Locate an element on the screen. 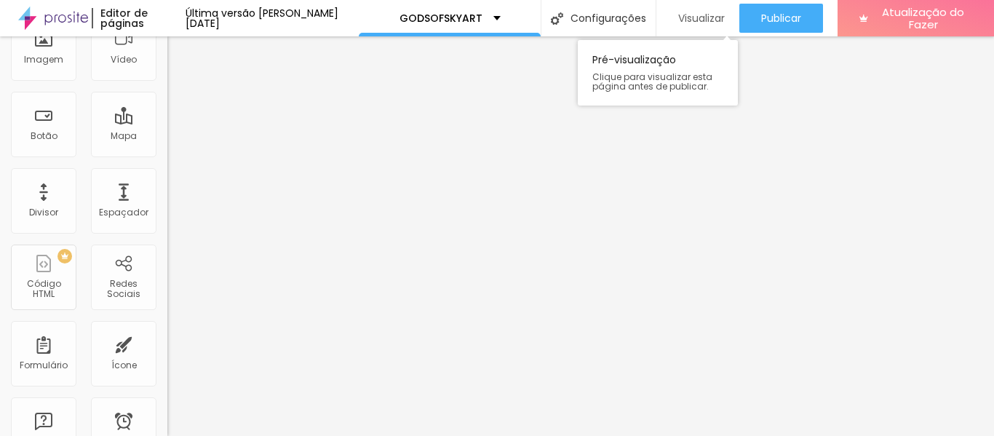 Image resolution: width=994 pixels, height=436 pixels. font: Visualizar is located at coordinates (702, 18).